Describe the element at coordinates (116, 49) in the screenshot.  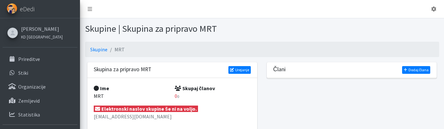
I see `li: MRT` at that location.